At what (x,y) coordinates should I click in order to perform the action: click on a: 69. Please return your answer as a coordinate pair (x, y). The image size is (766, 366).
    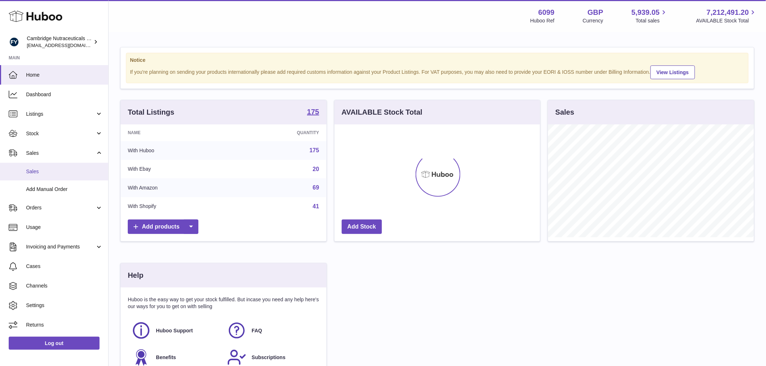
    Looking at the image, I should click on (316, 187).